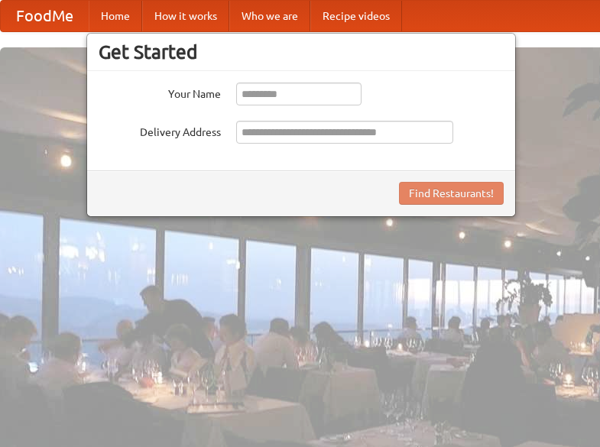  Describe the element at coordinates (44, 16) in the screenshot. I see `a: FoodMe` at that location.